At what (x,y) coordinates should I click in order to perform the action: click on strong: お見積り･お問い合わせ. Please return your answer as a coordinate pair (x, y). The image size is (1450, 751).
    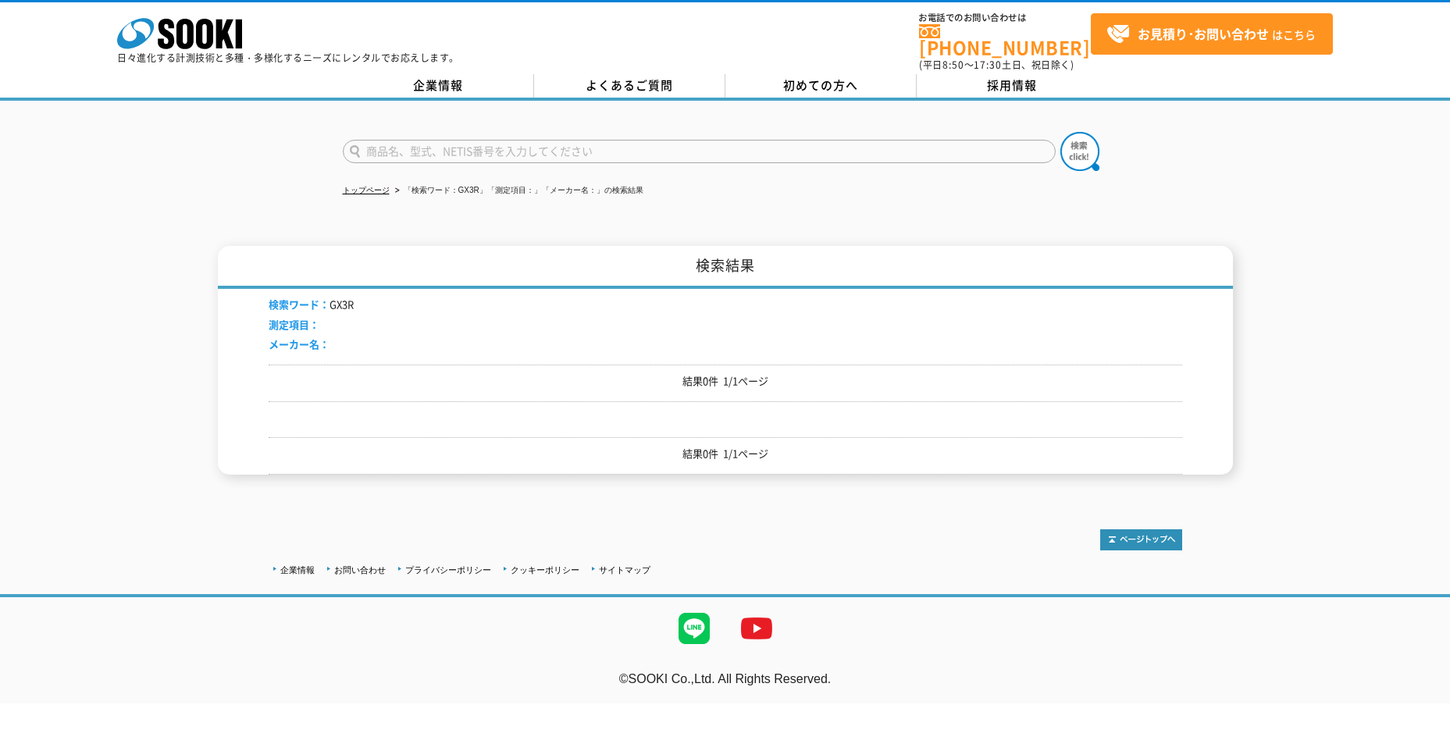
    Looking at the image, I should click on (1203, 34).